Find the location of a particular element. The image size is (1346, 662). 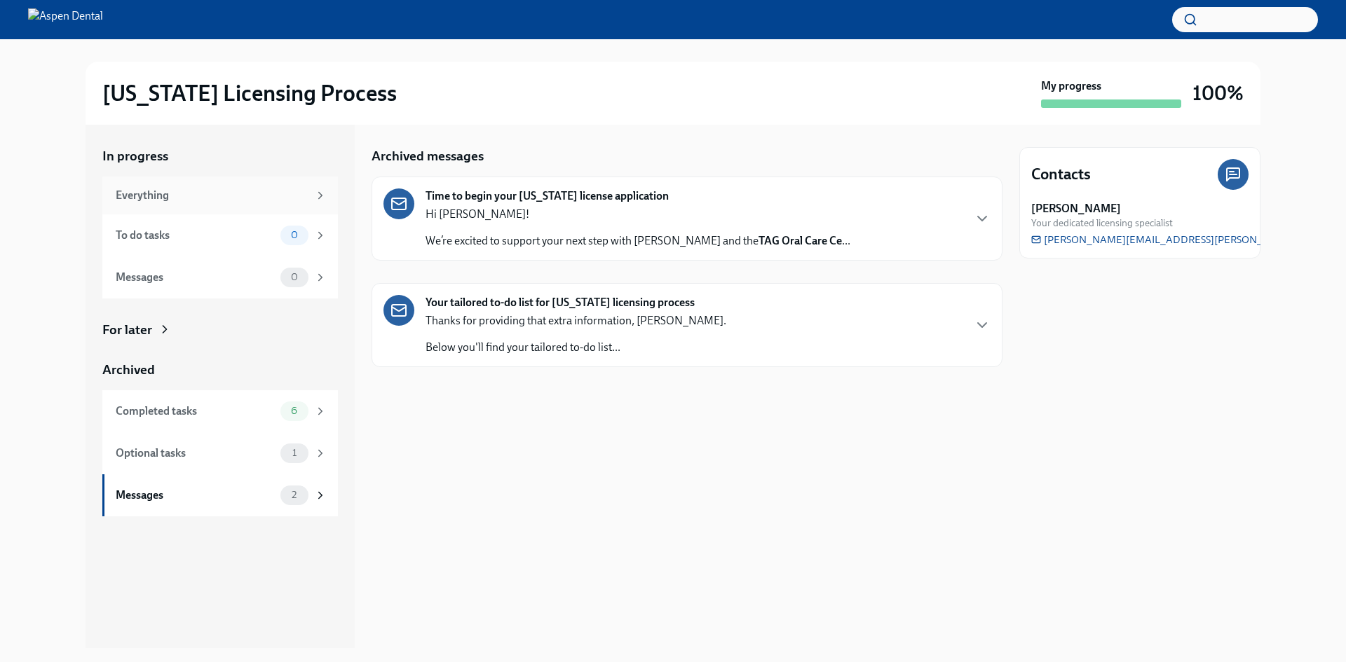

span: Your dedicated licensing specialist is located at coordinates (1102, 223).